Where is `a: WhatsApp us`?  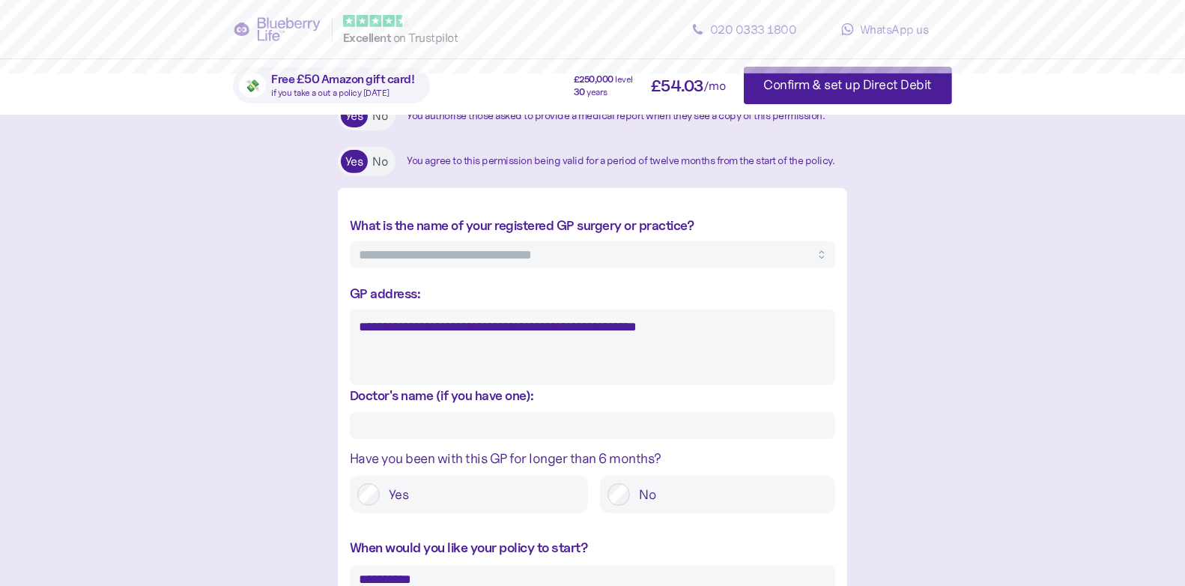
a: WhatsApp us is located at coordinates (884, 29).